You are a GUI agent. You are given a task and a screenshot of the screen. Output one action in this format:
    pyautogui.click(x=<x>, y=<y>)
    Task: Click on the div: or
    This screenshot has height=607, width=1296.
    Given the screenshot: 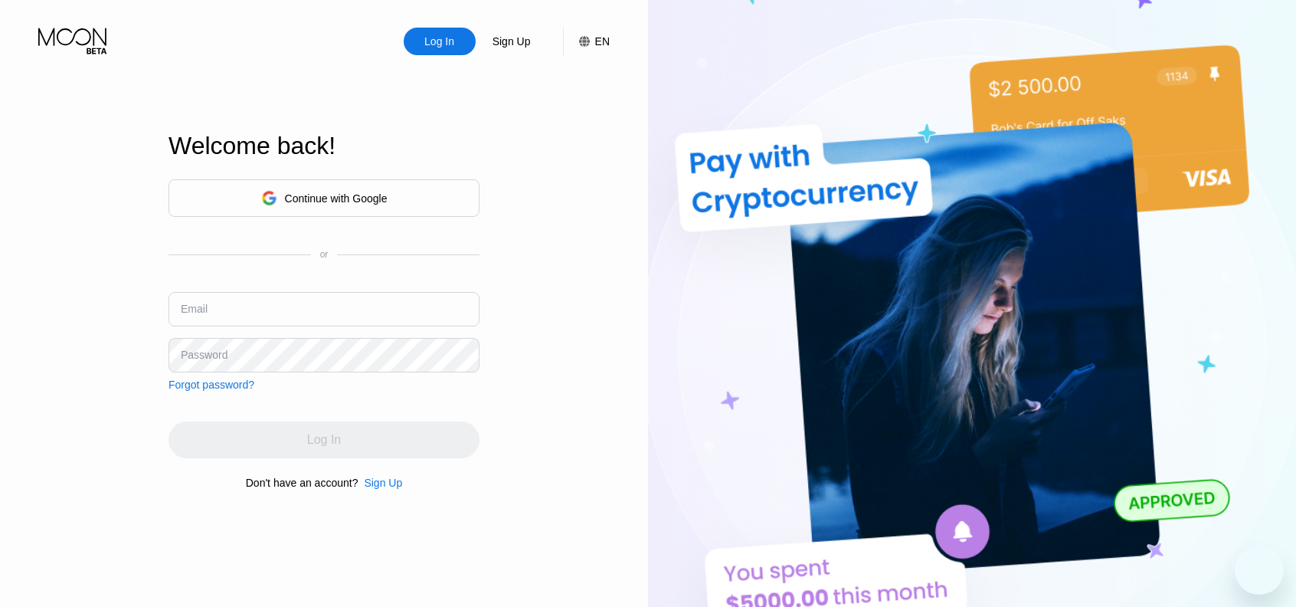 What is the action you would take?
    pyautogui.click(x=324, y=254)
    